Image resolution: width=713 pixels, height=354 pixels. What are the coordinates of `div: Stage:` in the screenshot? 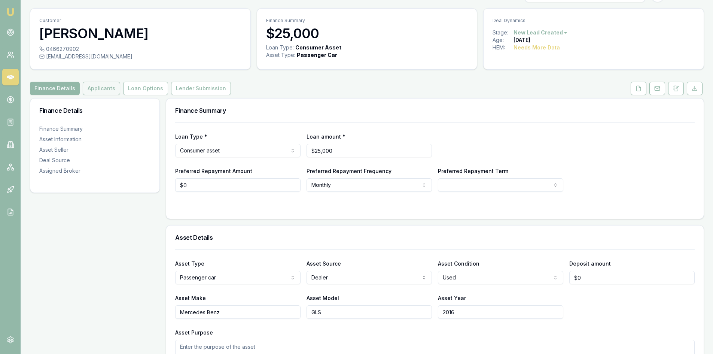 It's located at (503, 33).